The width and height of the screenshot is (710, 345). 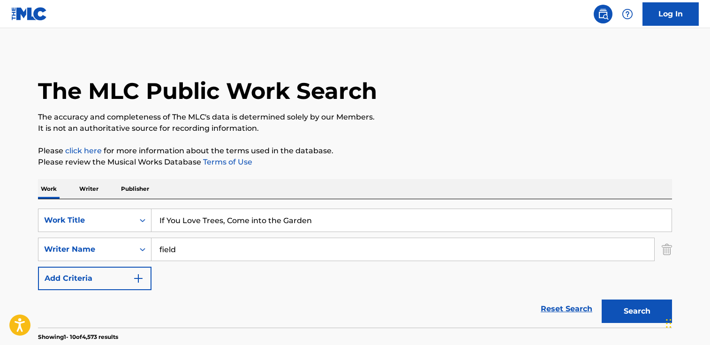 What do you see at coordinates (78, 337) in the screenshot?
I see `p: Showing 1 - 10 of 4,573 results` at bounding box center [78, 337].